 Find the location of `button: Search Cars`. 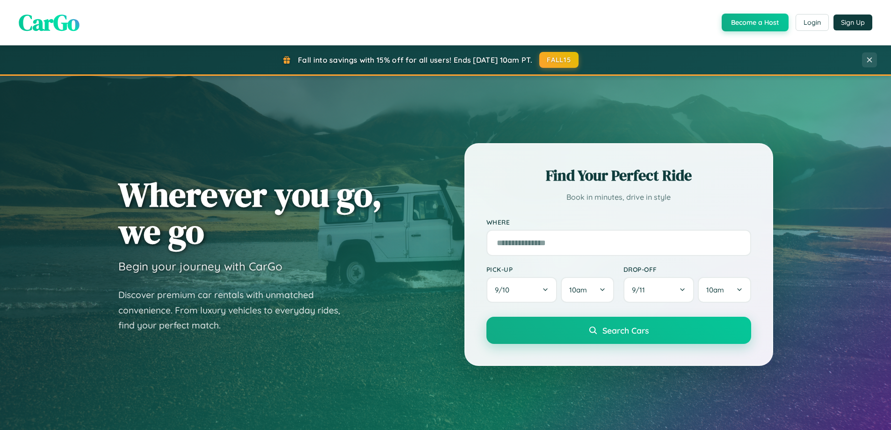

button: Search Cars is located at coordinates (619, 330).